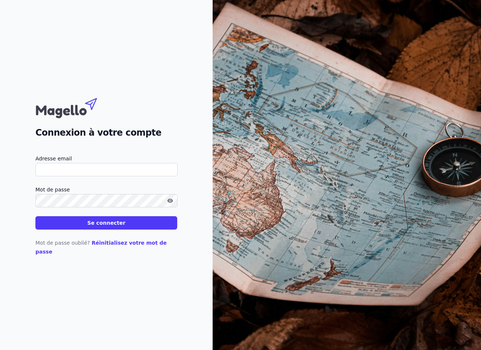 Image resolution: width=481 pixels, height=350 pixels. What do you see at coordinates (106, 247) in the screenshot?
I see `p: Mot de passe oublié?` at bounding box center [106, 247].